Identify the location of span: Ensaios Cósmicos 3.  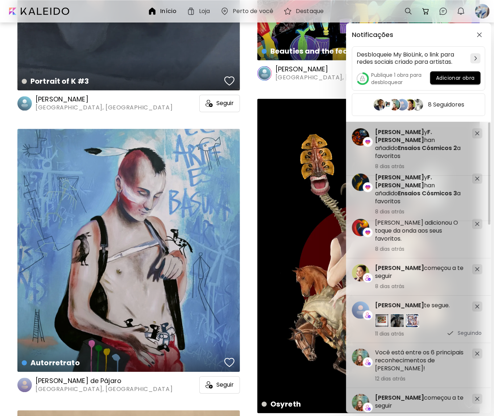
(427, 193).